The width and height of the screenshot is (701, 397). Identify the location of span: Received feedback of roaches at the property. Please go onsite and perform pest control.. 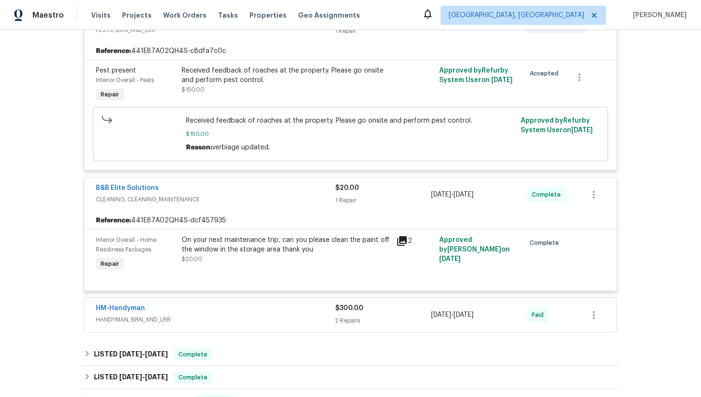
(351, 121).